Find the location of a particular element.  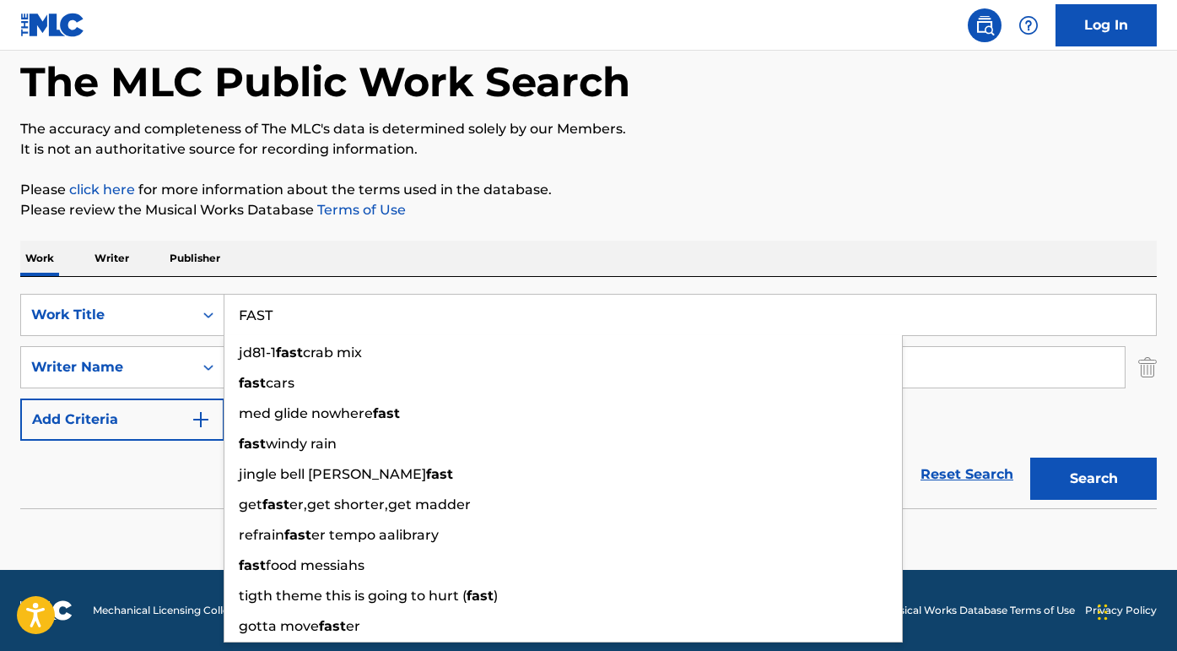

a: Terms of Use is located at coordinates (360, 209).